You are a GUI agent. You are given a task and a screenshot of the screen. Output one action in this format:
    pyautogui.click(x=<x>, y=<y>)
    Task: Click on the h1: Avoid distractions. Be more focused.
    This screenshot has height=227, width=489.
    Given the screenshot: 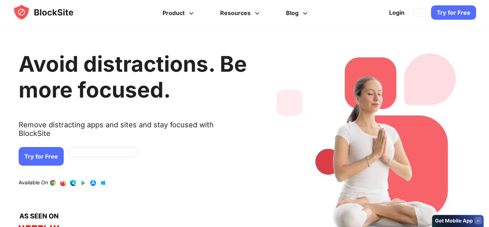 What is the action you would take?
    pyautogui.click(x=133, y=77)
    